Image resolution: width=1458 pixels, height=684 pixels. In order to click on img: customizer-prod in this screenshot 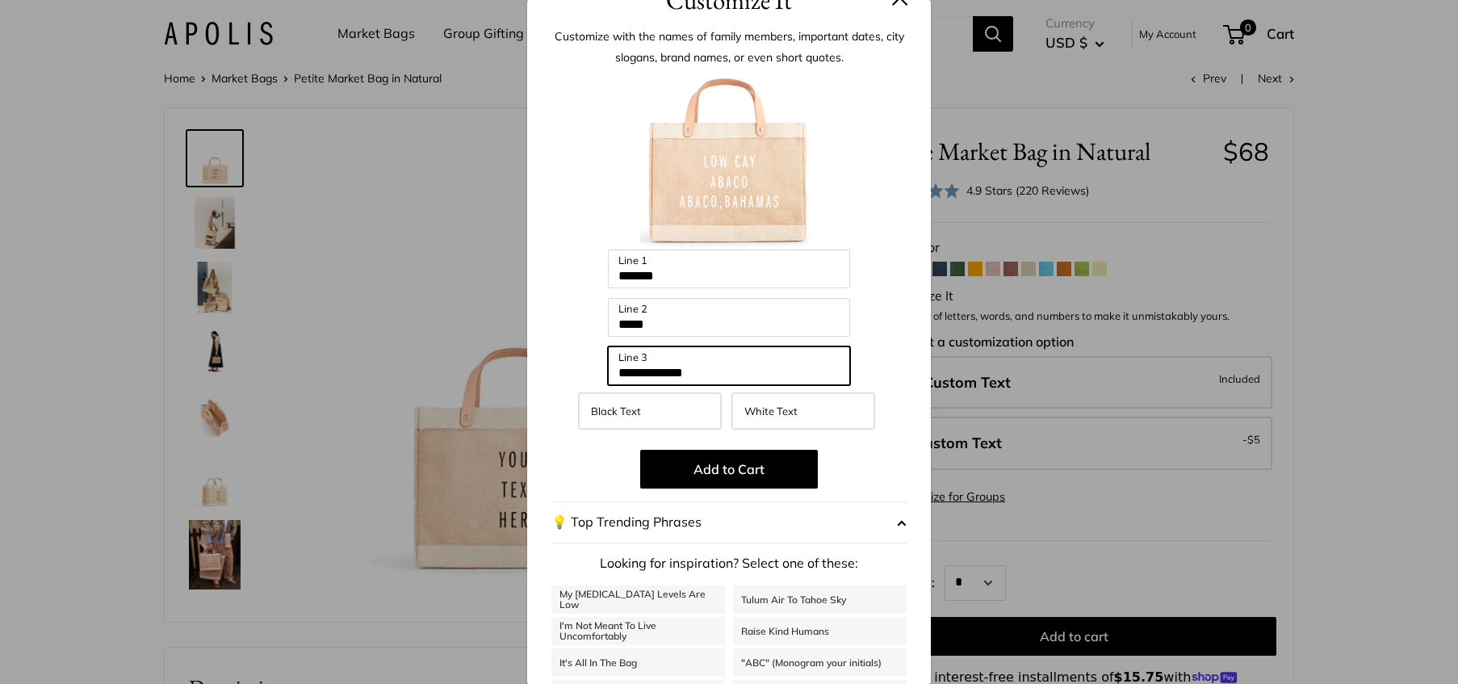, I will do `click(729, 161)`.